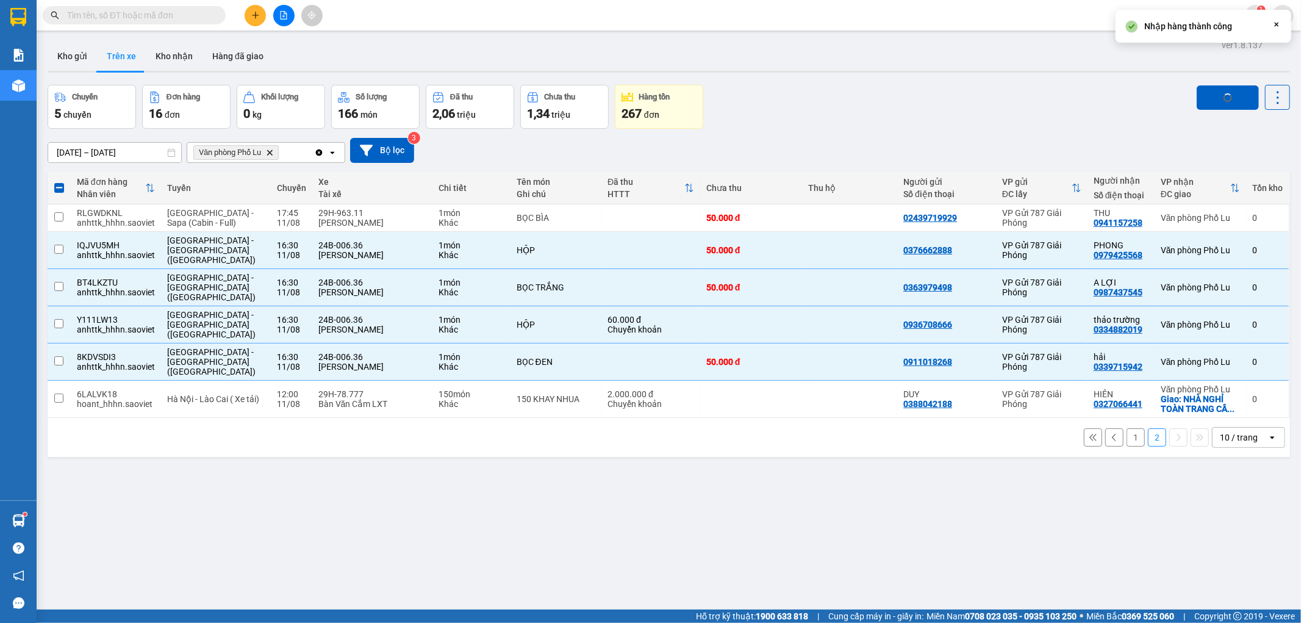 The image size is (1301, 623). Describe the element at coordinates (116, 394) in the screenshot. I see `div: 6LALVK18` at that location.